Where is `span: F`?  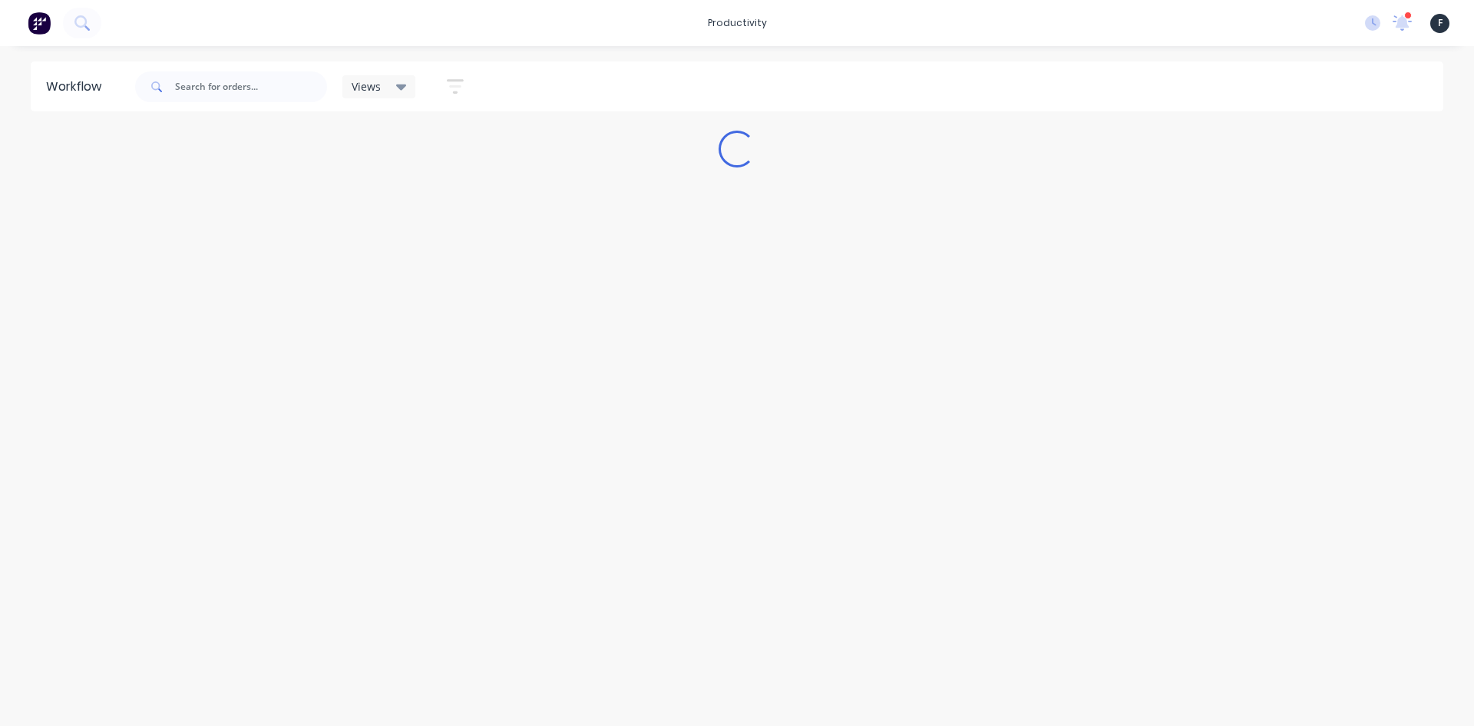
span: F is located at coordinates (1441, 23).